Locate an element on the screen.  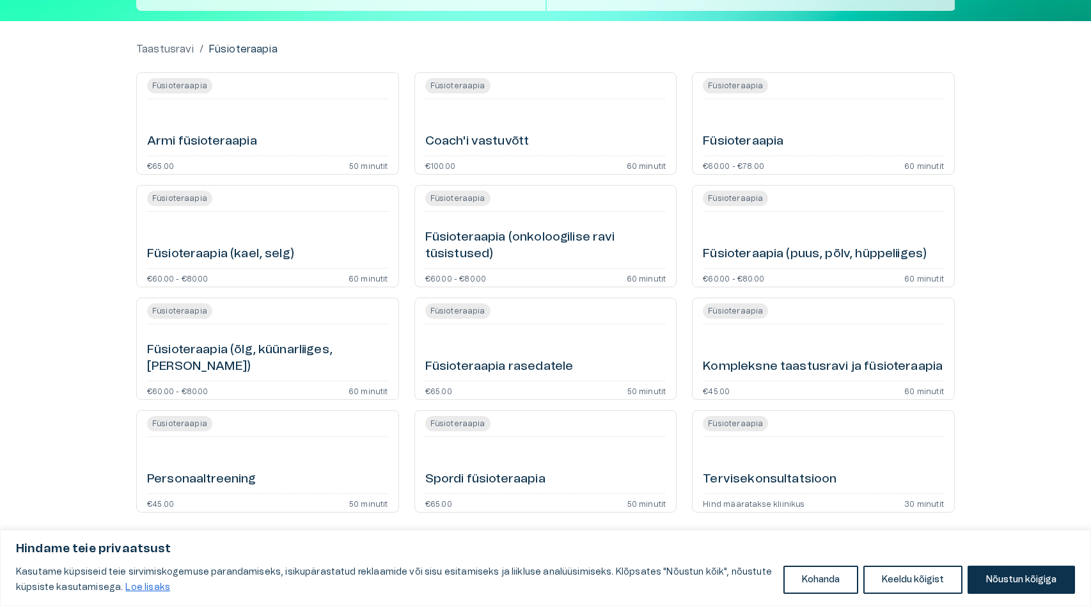
h6: Tervisekonsultatsioon is located at coordinates (770, 479).